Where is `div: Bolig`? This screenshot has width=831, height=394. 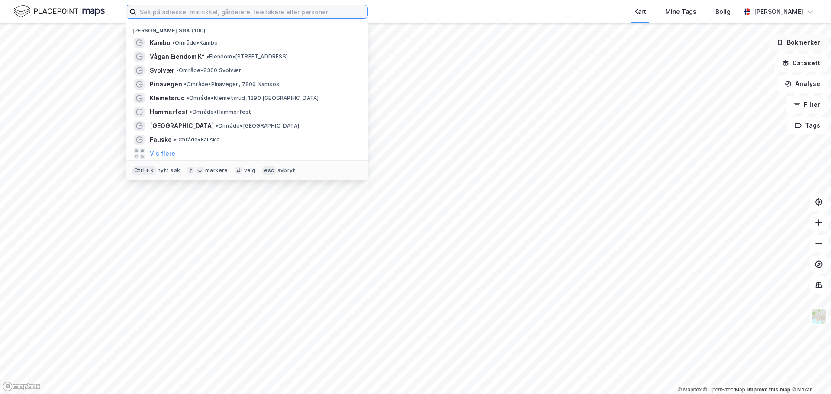 div: Bolig is located at coordinates (723, 12).